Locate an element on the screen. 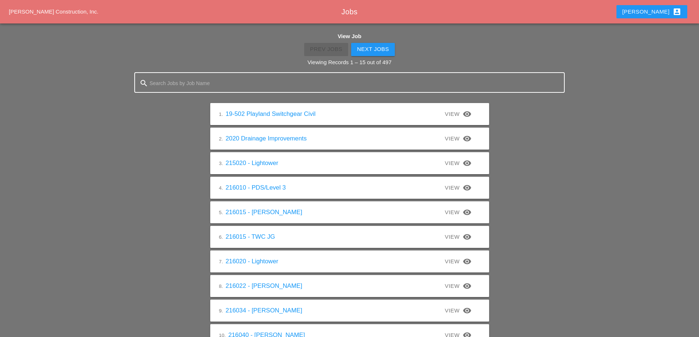  a: 3.215020 - LightowerView is located at coordinates (350, 163).